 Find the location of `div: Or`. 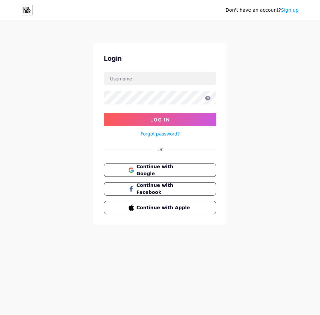

div: Or is located at coordinates (160, 149).